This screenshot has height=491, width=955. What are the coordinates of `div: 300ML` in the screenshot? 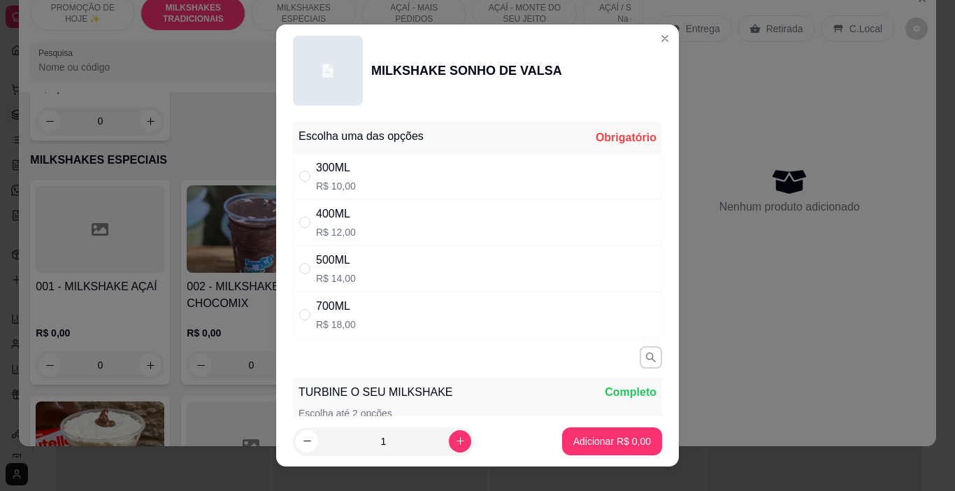 It's located at (335, 168).